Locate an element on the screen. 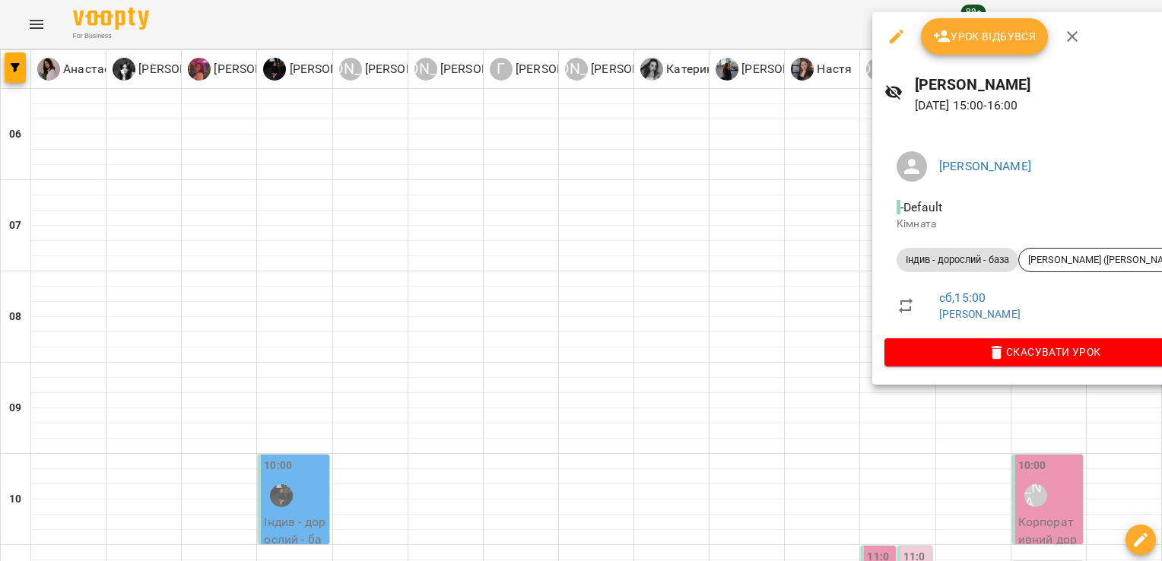 The width and height of the screenshot is (1162, 561). span: Урок відбувся is located at coordinates (985, 37).